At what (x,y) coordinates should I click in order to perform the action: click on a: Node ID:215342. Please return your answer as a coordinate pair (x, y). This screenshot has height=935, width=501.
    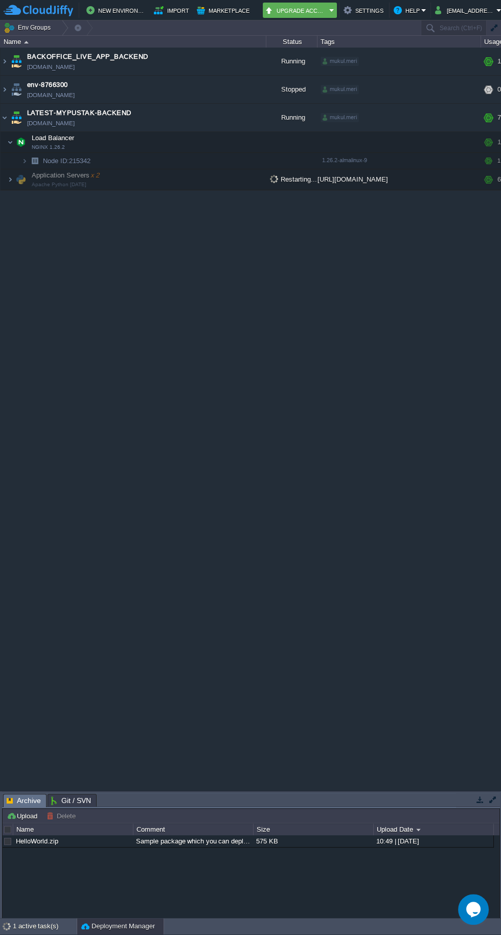
    Looking at the image, I should click on (67, 161).